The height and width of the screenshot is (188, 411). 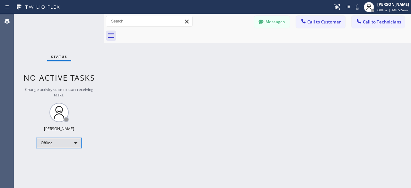 I want to click on button: Messages, so click(x=272, y=22).